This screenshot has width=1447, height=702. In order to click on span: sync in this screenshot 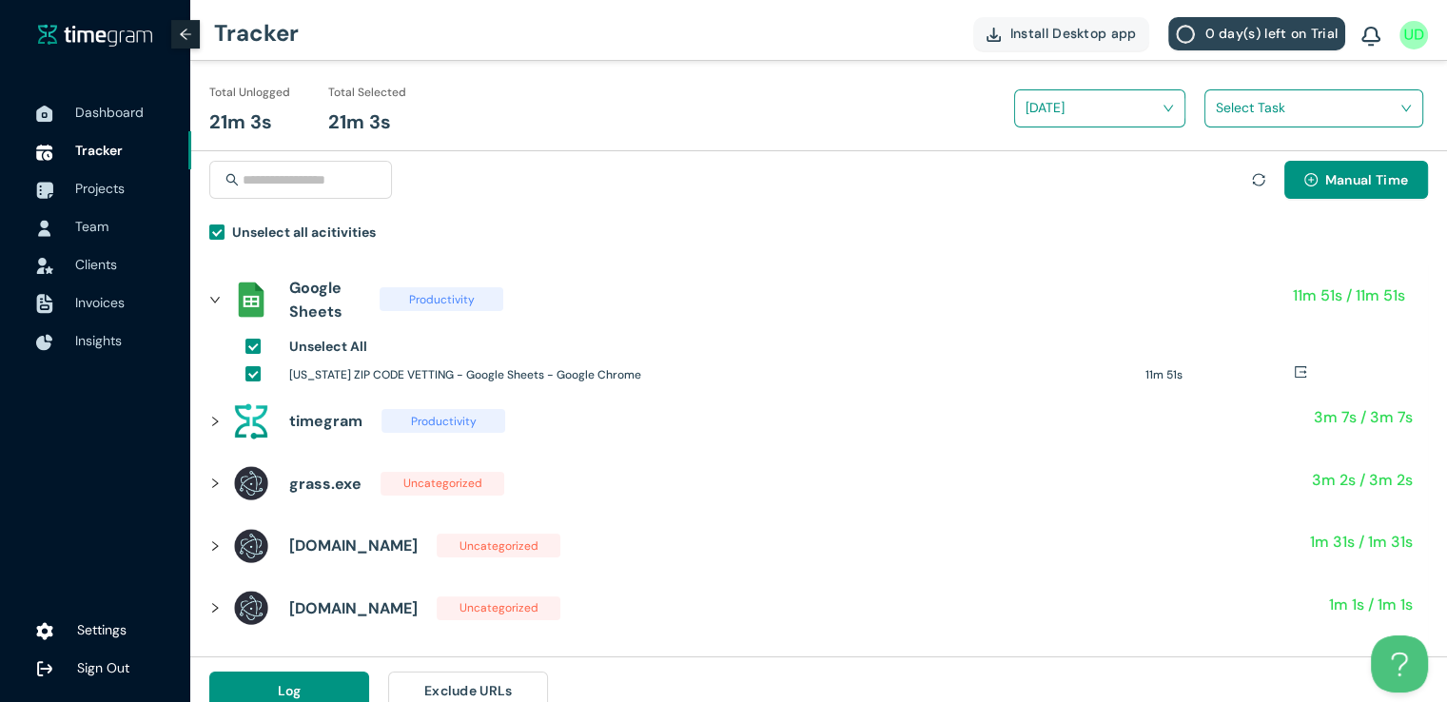, I will do `click(1258, 180)`.